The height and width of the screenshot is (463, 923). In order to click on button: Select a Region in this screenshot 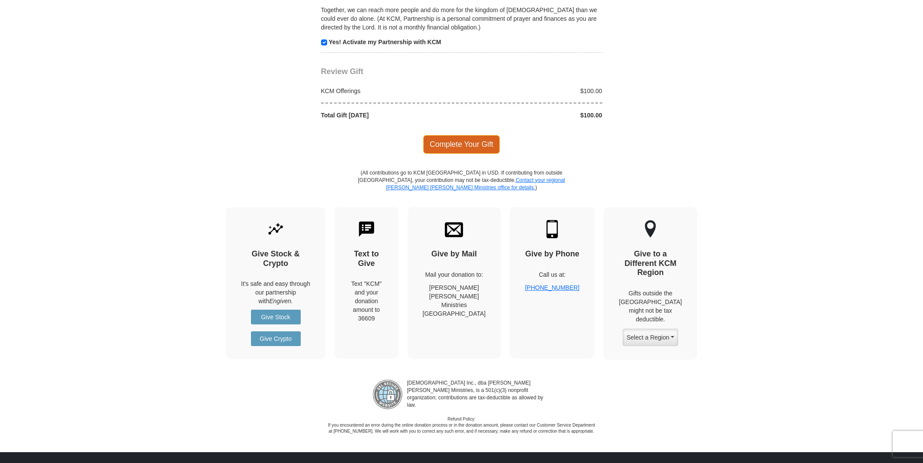, I will do `click(650, 337)`.